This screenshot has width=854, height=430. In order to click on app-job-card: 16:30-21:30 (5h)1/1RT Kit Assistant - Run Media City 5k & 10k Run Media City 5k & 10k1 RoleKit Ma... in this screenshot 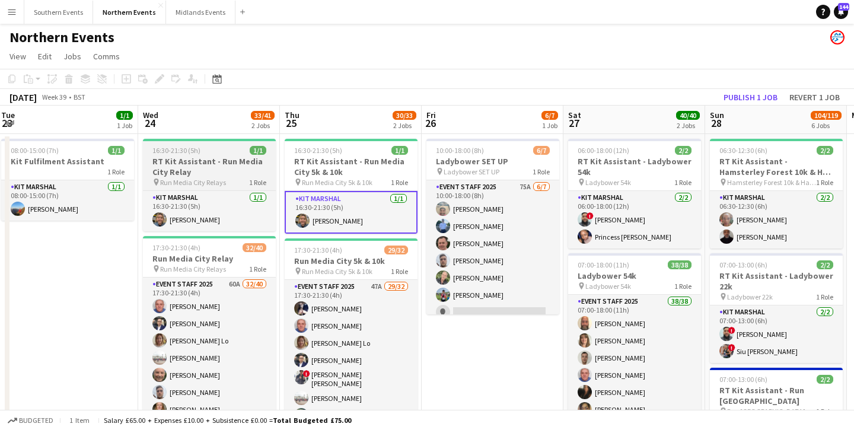, I will do `click(351, 186)`.